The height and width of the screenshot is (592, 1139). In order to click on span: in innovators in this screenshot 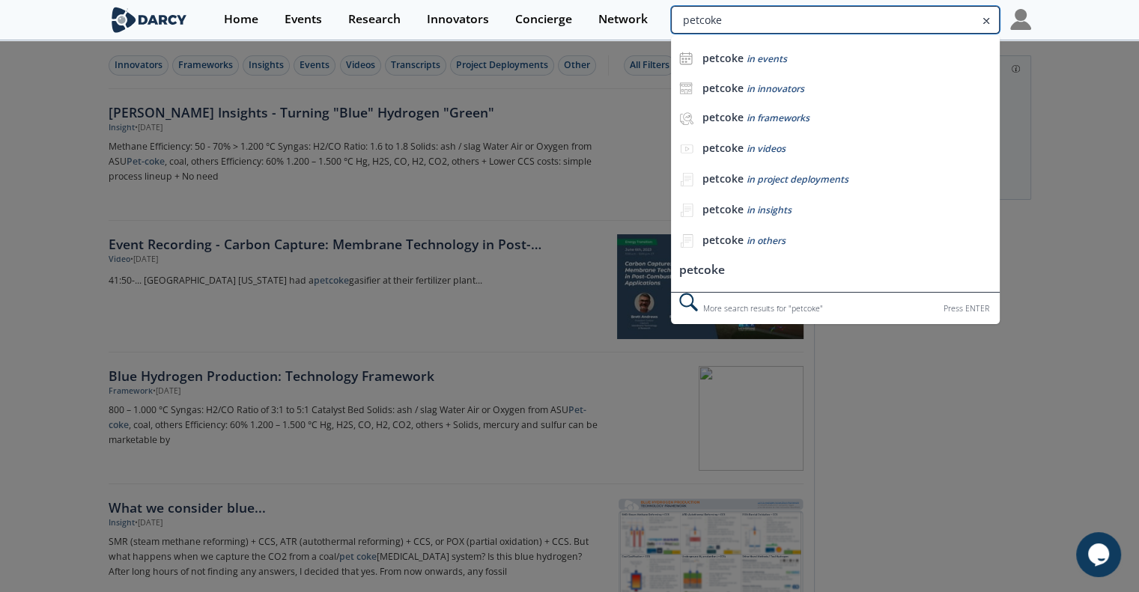, I will do `click(774, 88)`.